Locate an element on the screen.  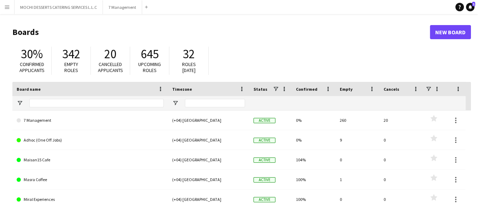
a: Maisan15 Cafe is located at coordinates (90, 160).